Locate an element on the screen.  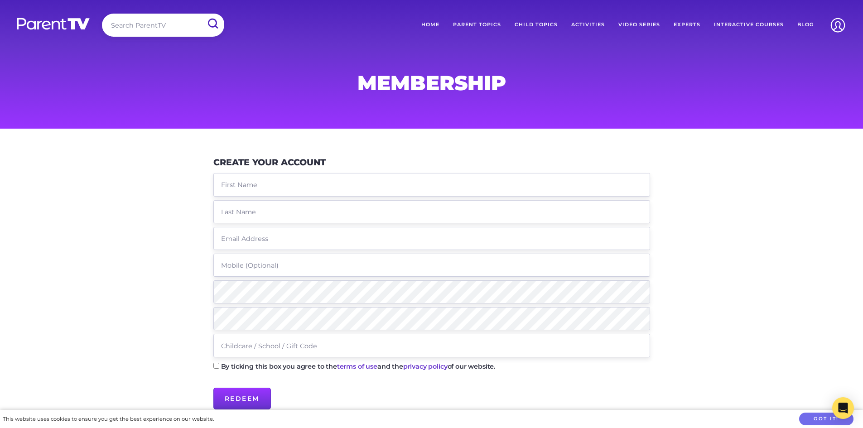
a: Activities is located at coordinates (588, 25).